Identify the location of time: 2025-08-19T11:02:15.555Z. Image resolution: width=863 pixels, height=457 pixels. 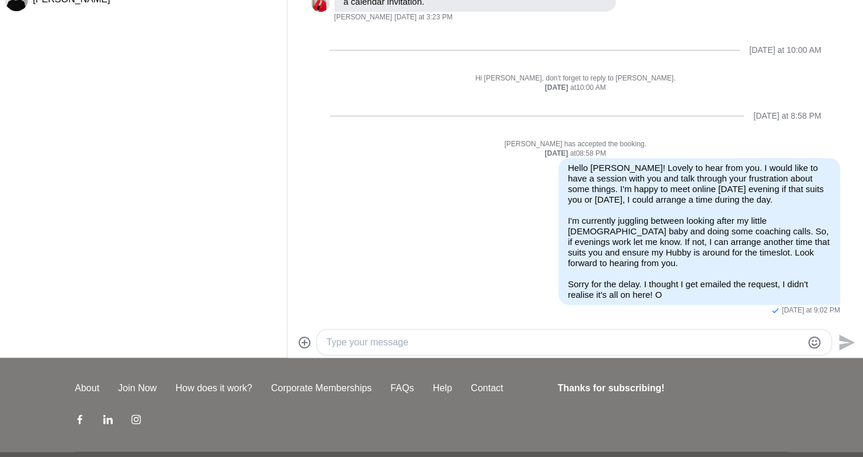
(811, 310).